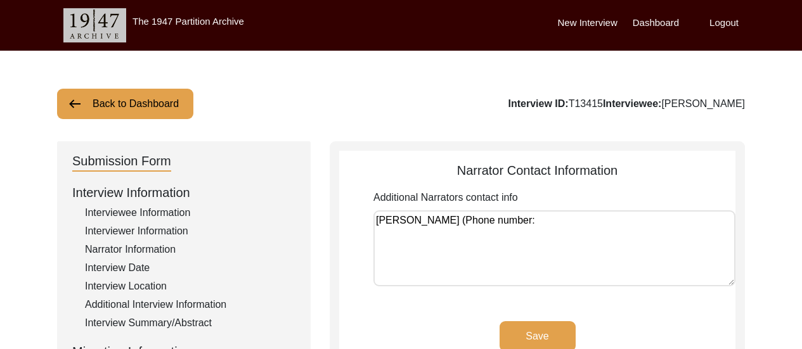  What do you see at coordinates (190, 213) in the screenshot?
I see `div: Interviewee Information` at bounding box center [190, 213].